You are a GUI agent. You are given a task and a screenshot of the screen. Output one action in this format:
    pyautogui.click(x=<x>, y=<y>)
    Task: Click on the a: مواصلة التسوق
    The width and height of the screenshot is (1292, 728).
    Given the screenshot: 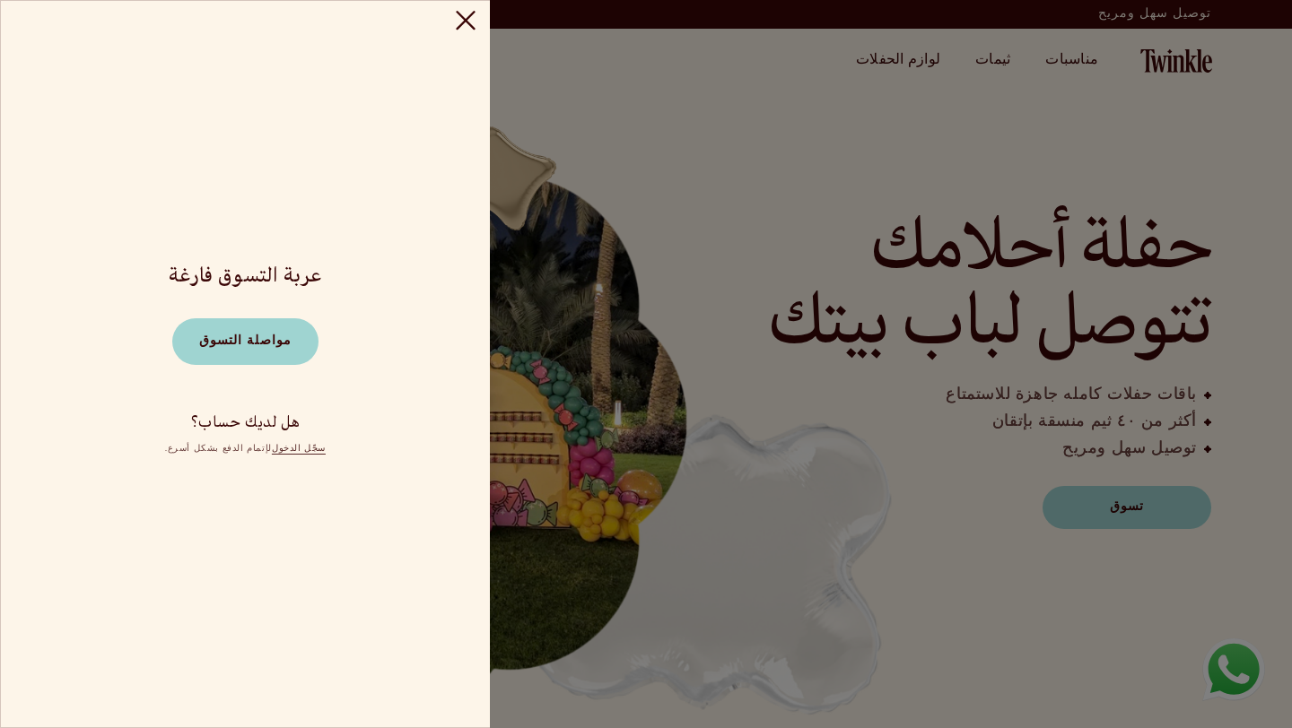 What is the action you would take?
    pyautogui.click(x=245, y=342)
    